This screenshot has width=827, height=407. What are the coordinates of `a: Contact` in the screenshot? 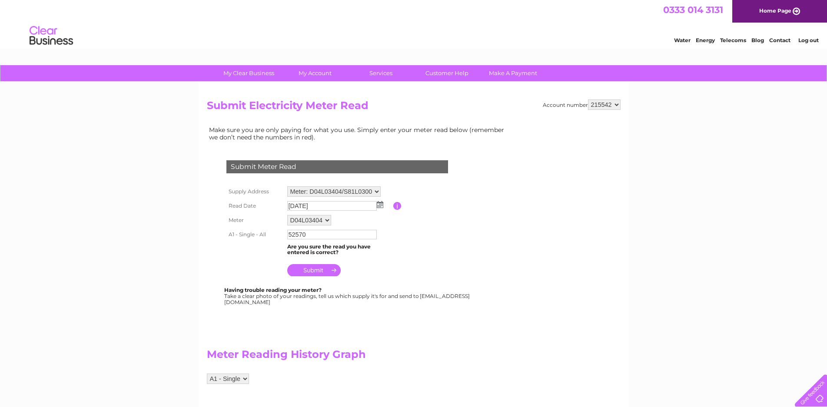 It's located at (779, 40).